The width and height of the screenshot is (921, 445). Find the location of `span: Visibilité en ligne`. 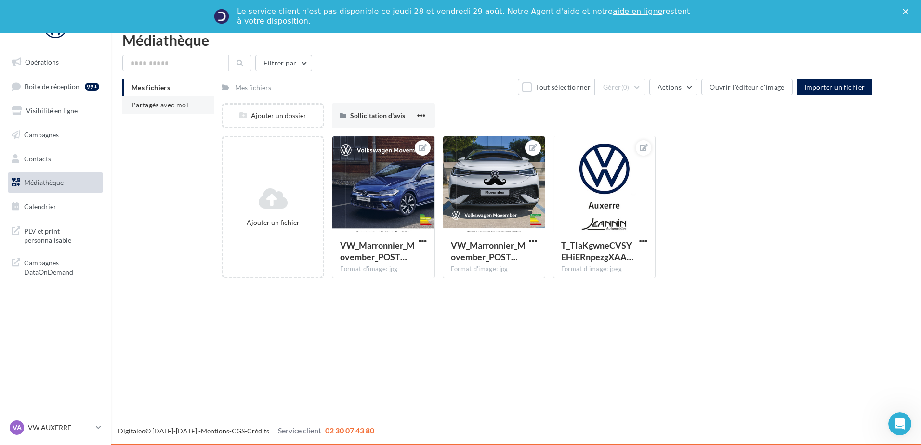

span: Visibilité en ligne is located at coordinates (52, 110).